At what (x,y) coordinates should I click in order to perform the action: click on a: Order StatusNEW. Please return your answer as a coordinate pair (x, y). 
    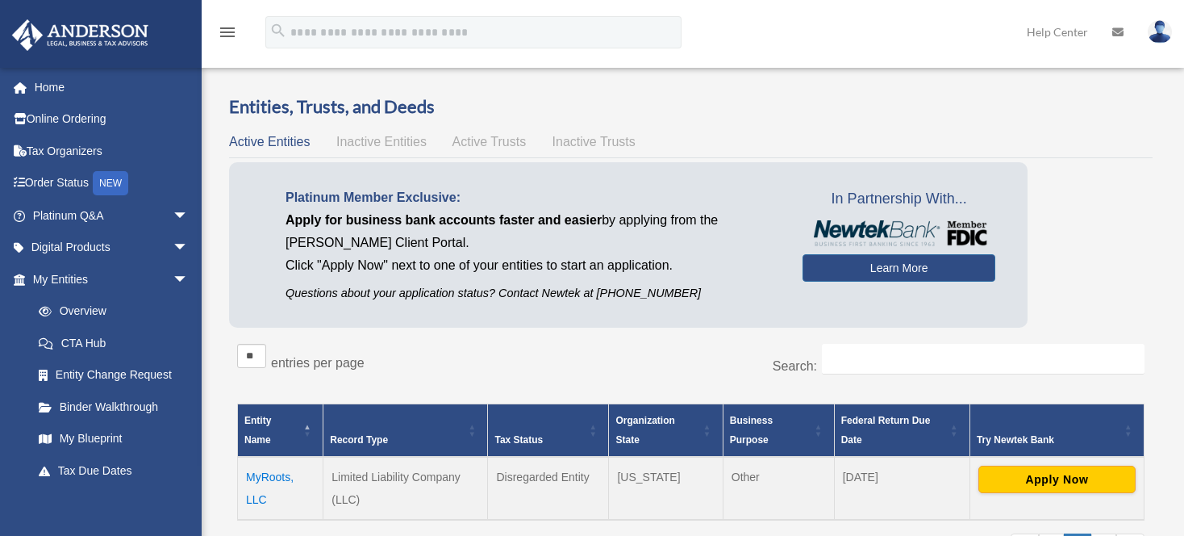
    Looking at the image, I should click on (112, 183).